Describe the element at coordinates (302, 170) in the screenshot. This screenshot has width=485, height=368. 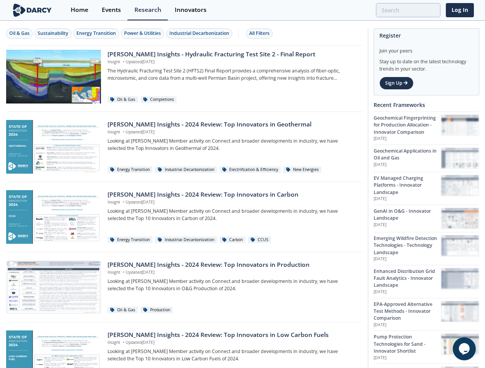
I see `div: New Energies` at that location.